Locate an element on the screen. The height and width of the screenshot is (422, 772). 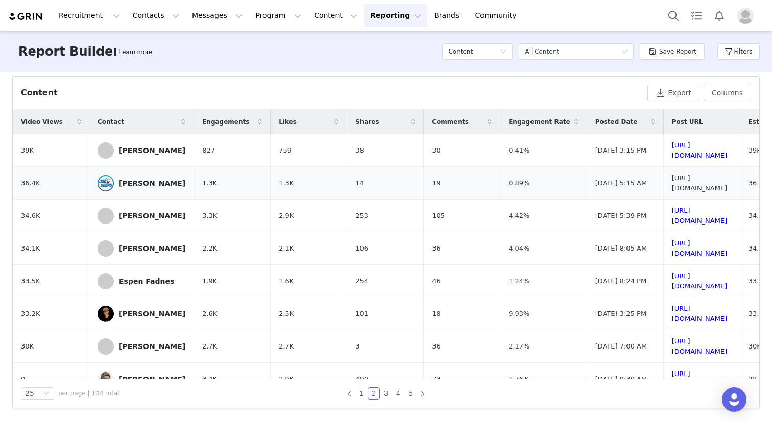
span: 2.2K is located at coordinates (209, 249).